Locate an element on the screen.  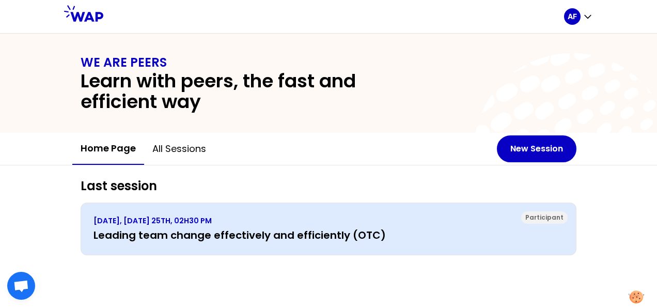
button: New Session is located at coordinates (536, 149).